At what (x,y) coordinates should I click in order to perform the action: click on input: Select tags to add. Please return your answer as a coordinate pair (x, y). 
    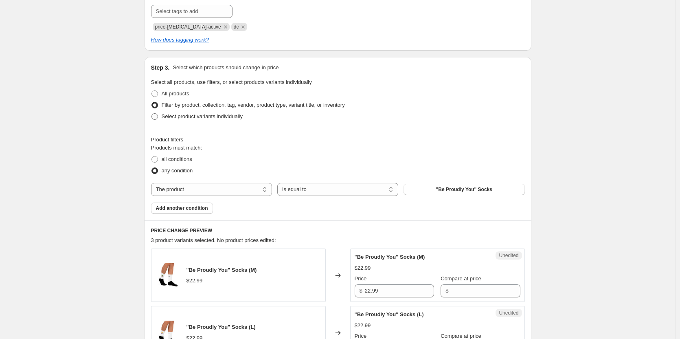
    Looking at the image, I should click on (192, 11).